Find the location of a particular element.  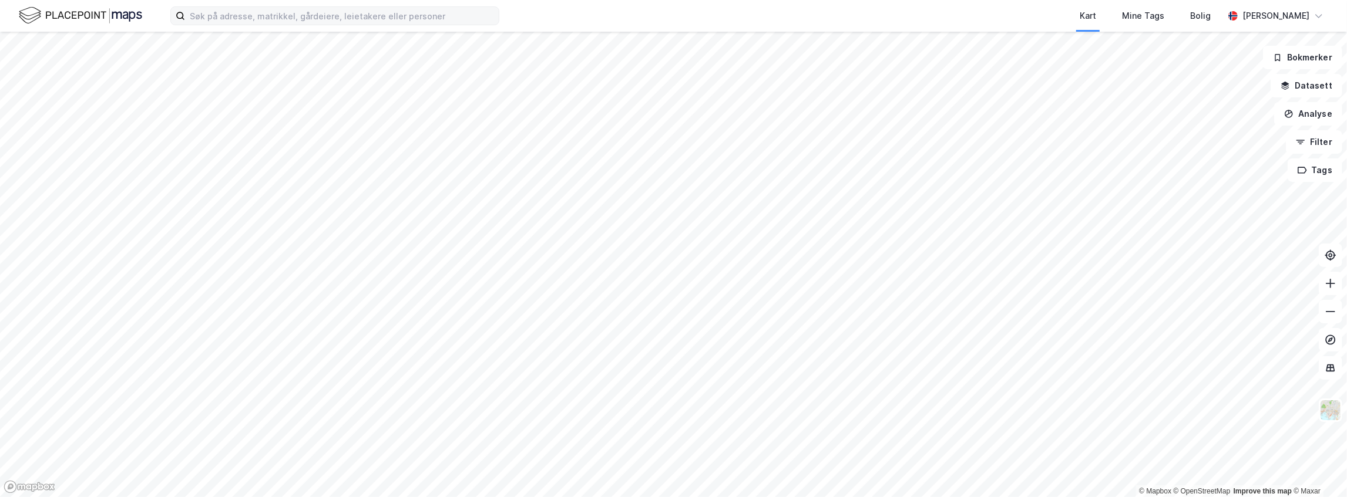

a: OpenStreetMap is located at coordinates (1202, 492).